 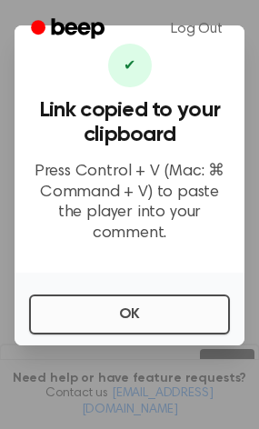 I want to click on a: Log Out, so click(x=196, y=29).